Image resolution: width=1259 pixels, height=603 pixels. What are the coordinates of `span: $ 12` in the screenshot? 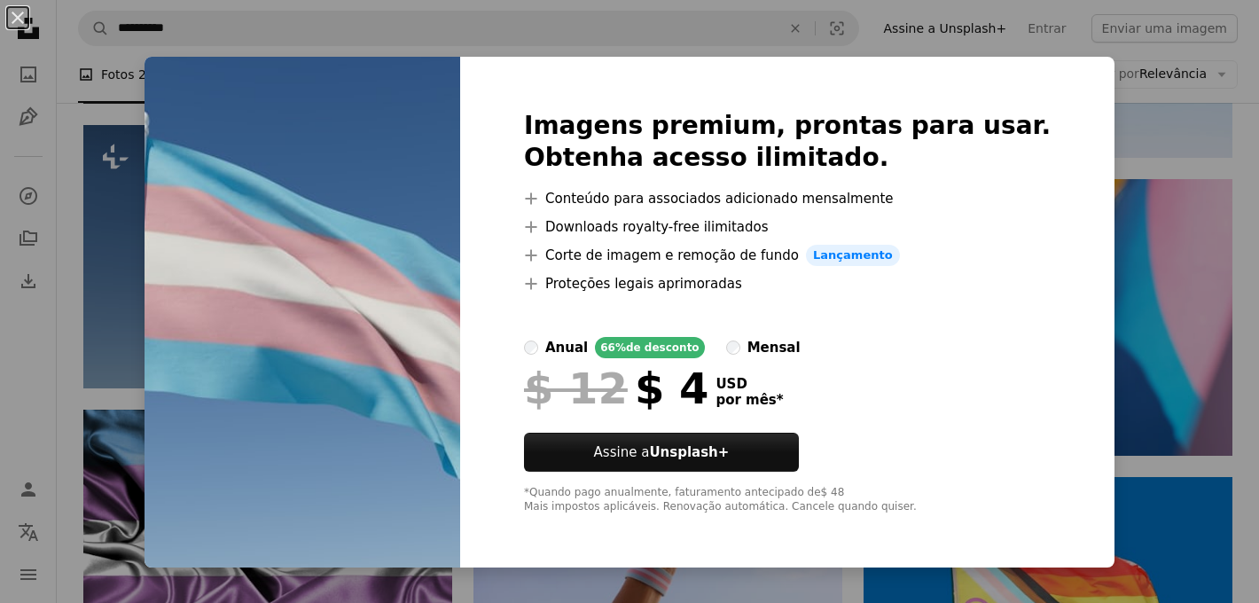 It's located at (575, 388).